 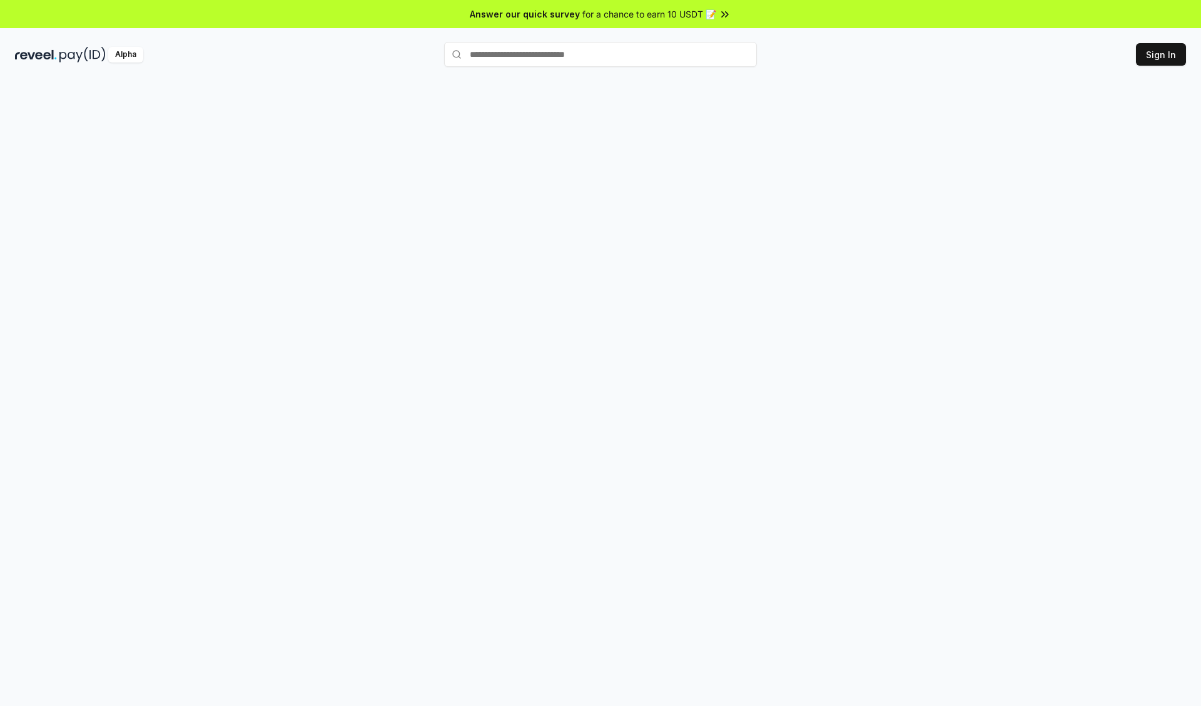 I want to click on button: Sign In, so click(x=1161, y=54).